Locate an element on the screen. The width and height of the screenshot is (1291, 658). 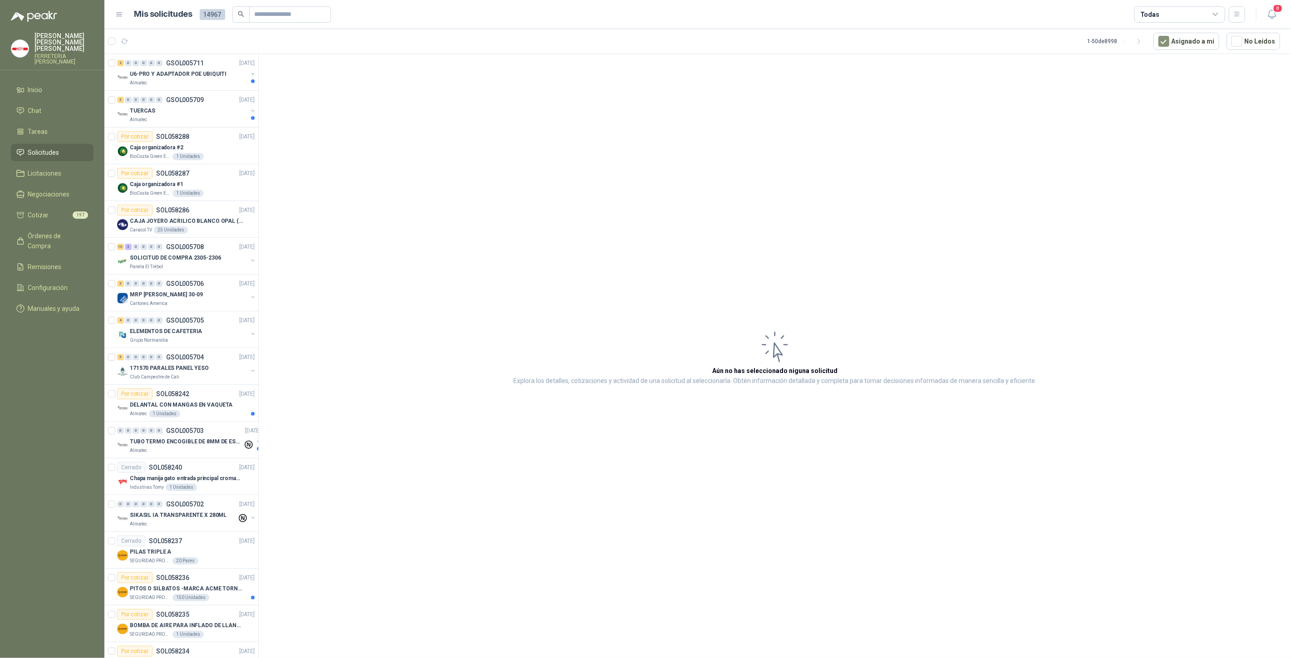
p: Grupo Normandía is located at coordinates (149, 340).